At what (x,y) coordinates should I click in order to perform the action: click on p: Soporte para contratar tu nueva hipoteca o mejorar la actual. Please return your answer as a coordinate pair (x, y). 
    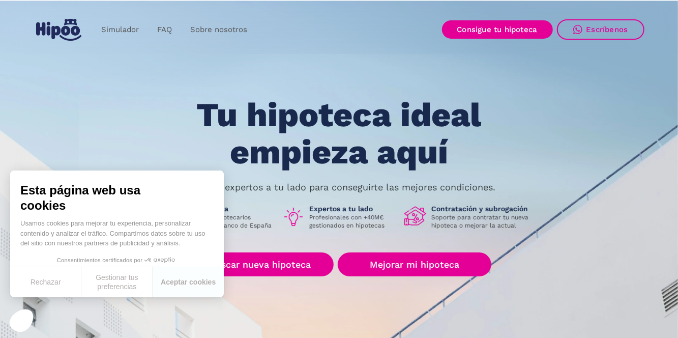
    Looking at the image, I should click on (484, 221).